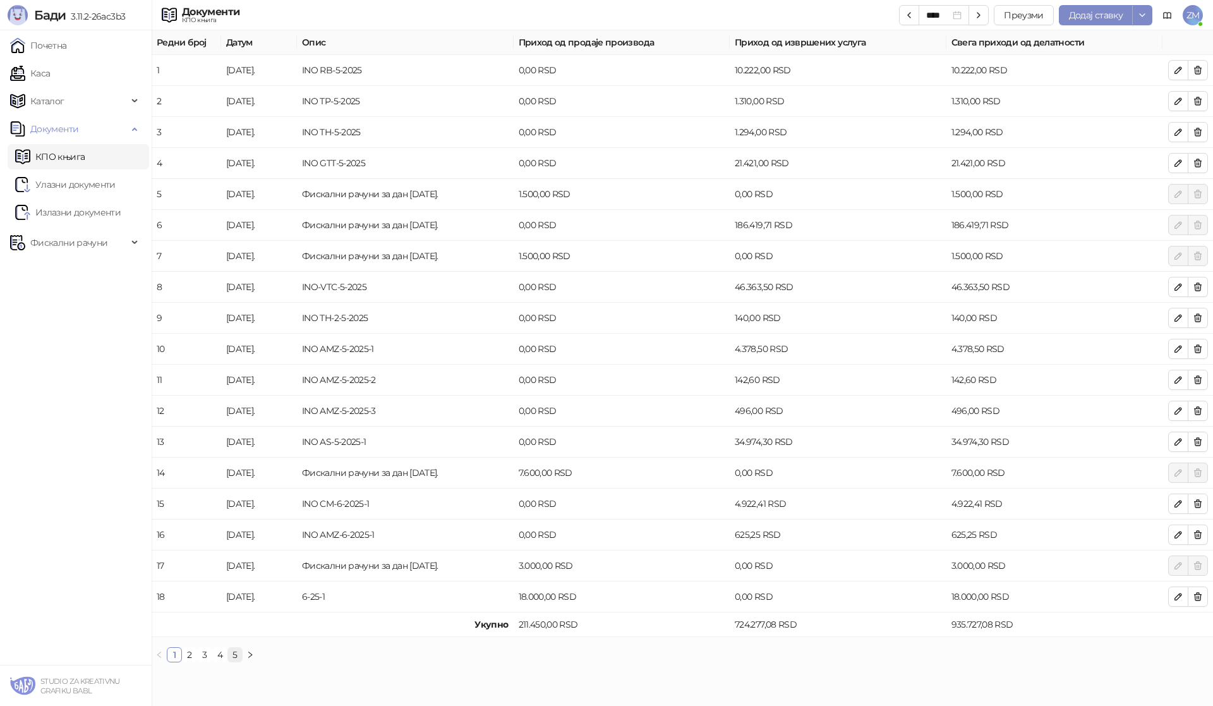 This screenshot has width=1213, height=706. What do you see at coordinates (186, 349) in the screenshot?
I see `td: 10` at bounding box center [186, 349].